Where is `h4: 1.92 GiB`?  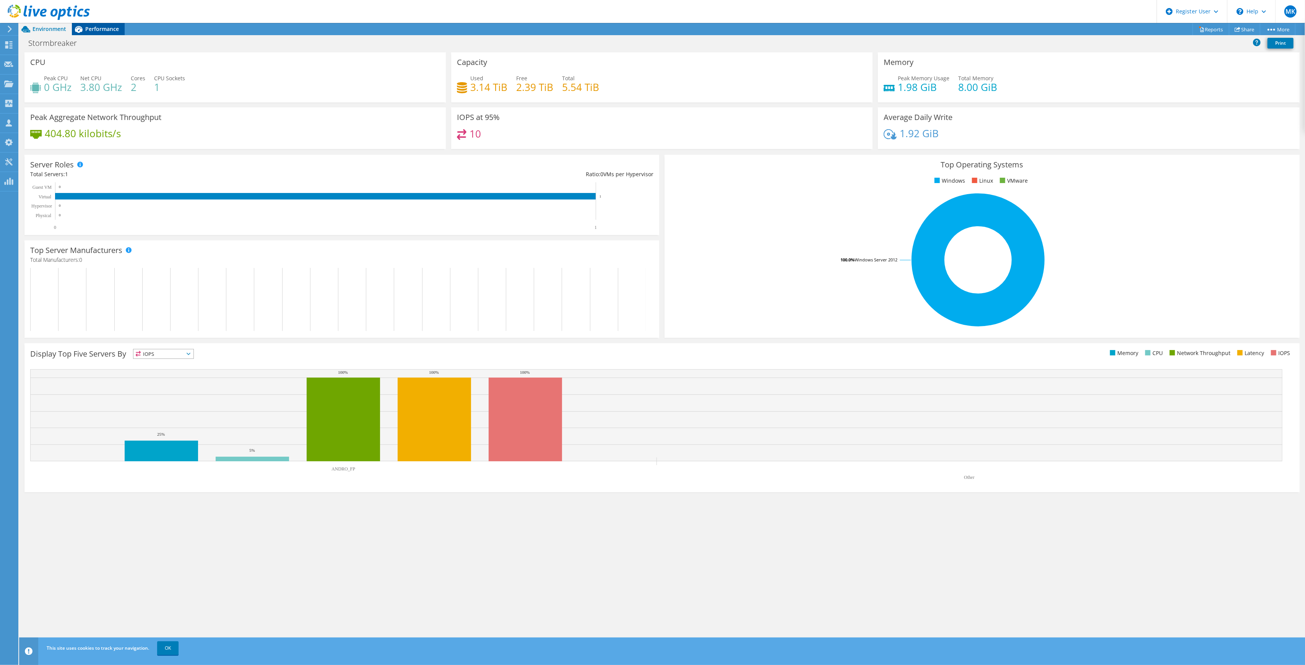
h4: 1.92 GiB is located at coordinates (920, 133).